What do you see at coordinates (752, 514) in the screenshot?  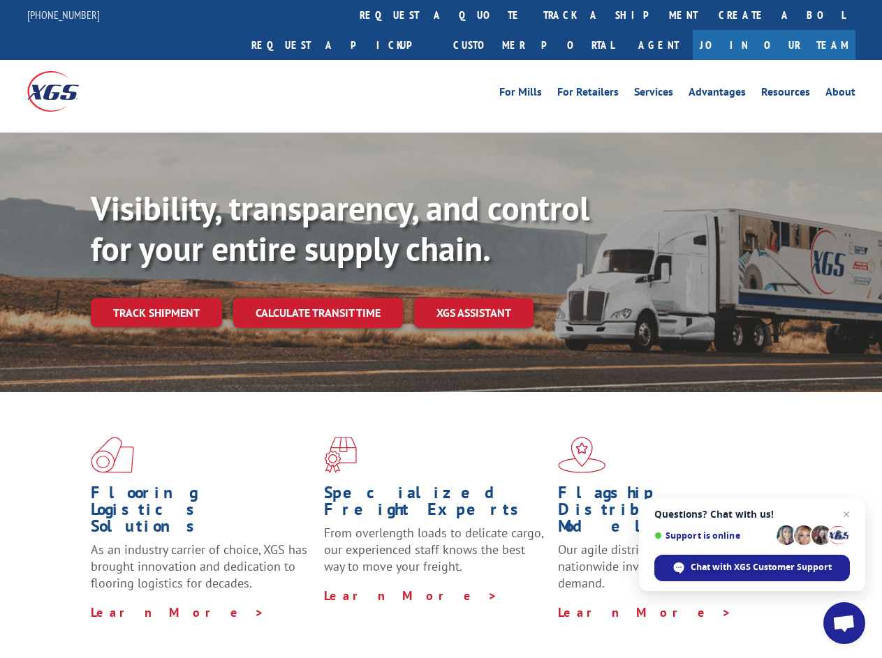 I see `span: Questions? Chat with us!` at bounding box center [752, 514].